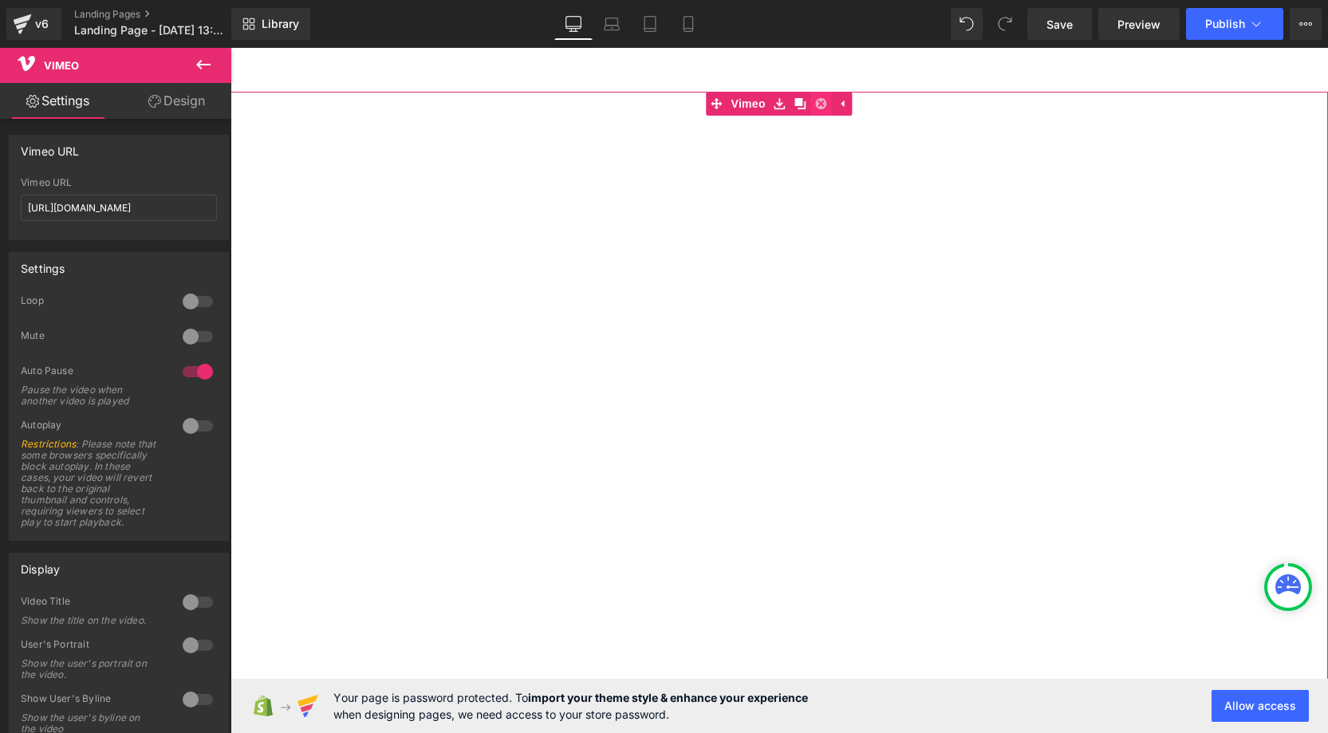 This screenshot has height=733, width=1328. What do you see at coordinates (93, 427) in the screenshot?
I see `div: Autoplay` at bounding box center [93, 427].